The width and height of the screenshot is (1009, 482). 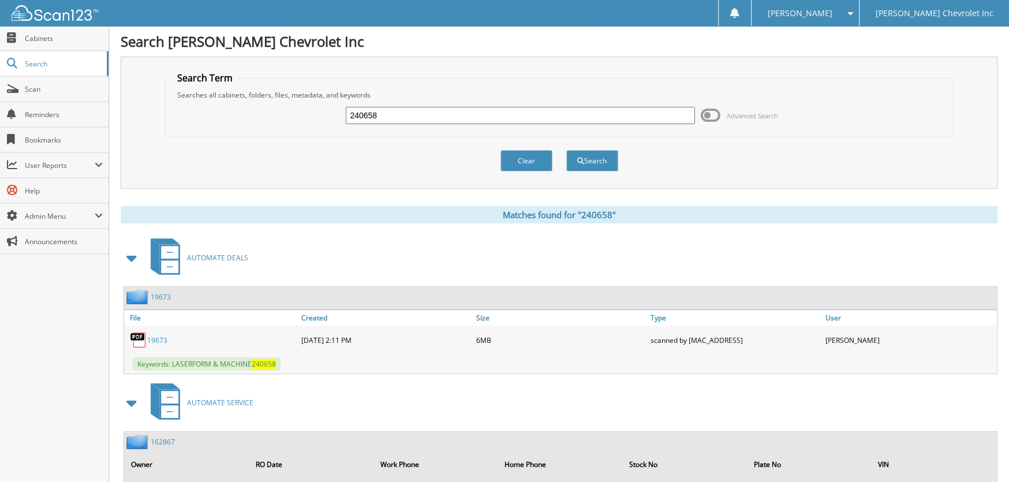 What do you see at coordinates (196, 257) in the screenshot?
I see `a: AUTOMATE DEALS` at bounding box center [196, 257].